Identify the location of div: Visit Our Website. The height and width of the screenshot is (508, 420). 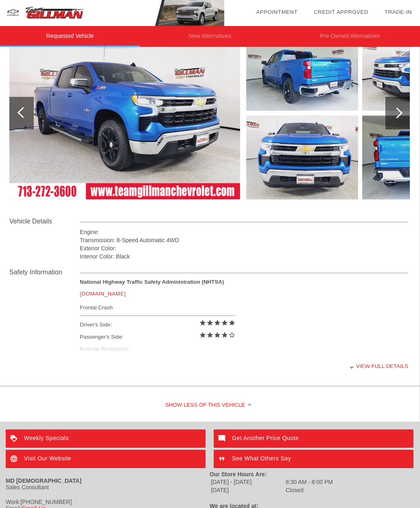
(105, 459).